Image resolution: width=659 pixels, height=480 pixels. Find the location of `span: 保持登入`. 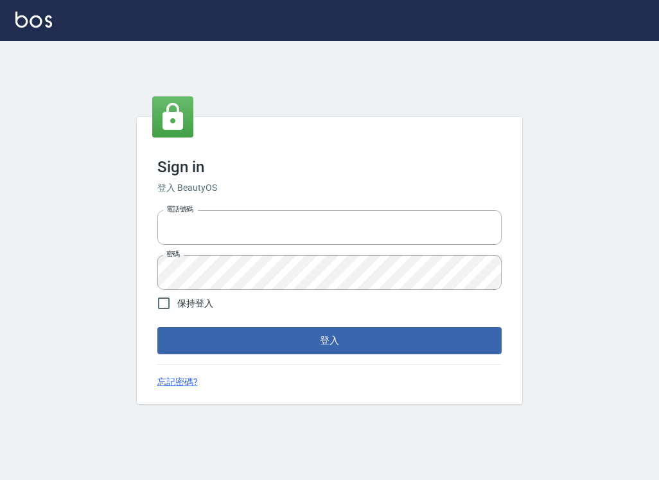

span: 保持登入 is located at coordinates (195, 303).